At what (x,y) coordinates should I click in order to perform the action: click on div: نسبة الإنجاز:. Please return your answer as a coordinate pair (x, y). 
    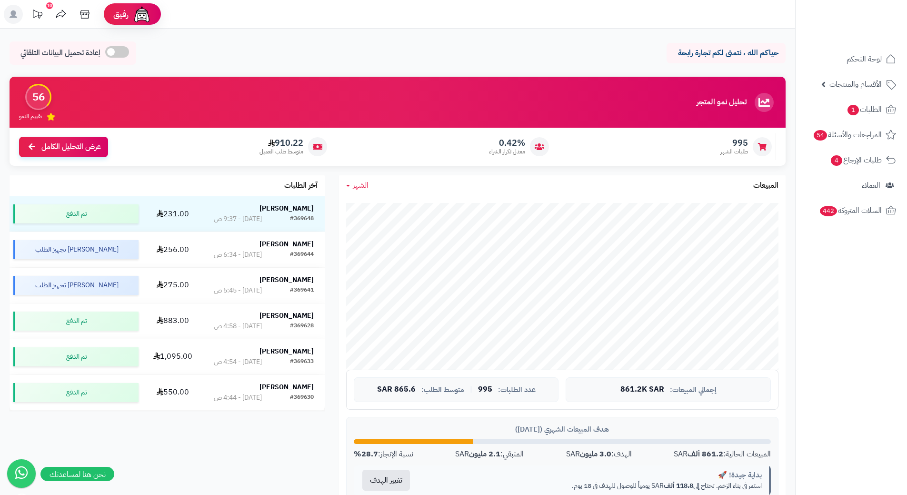
    Looking at the image, I should click on (383, 454).